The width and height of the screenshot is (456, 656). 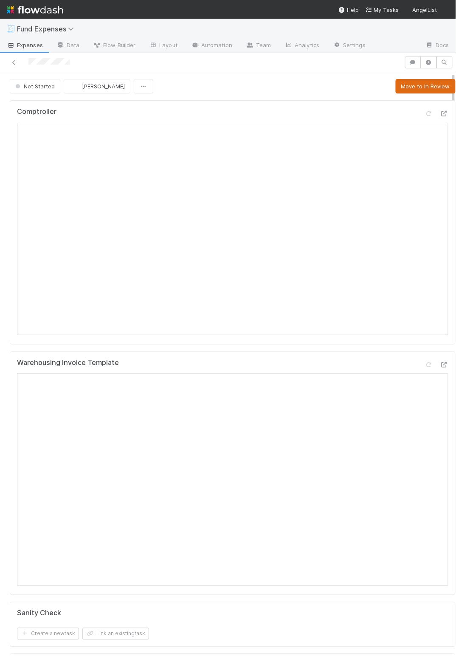 What do you see at coordinates (39, 613) in the screenshot?
I see `h5: Sanity Check` at bounding box center [39, 613].